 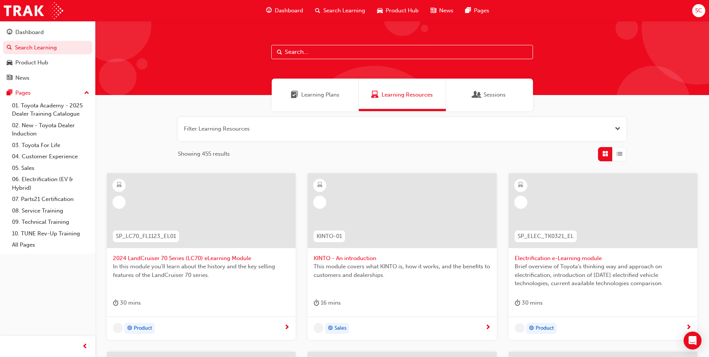 What do you see at coordinates (344, 10) in the screenshot?
I see `span: Search Learning` at bounding box center [344, 10].